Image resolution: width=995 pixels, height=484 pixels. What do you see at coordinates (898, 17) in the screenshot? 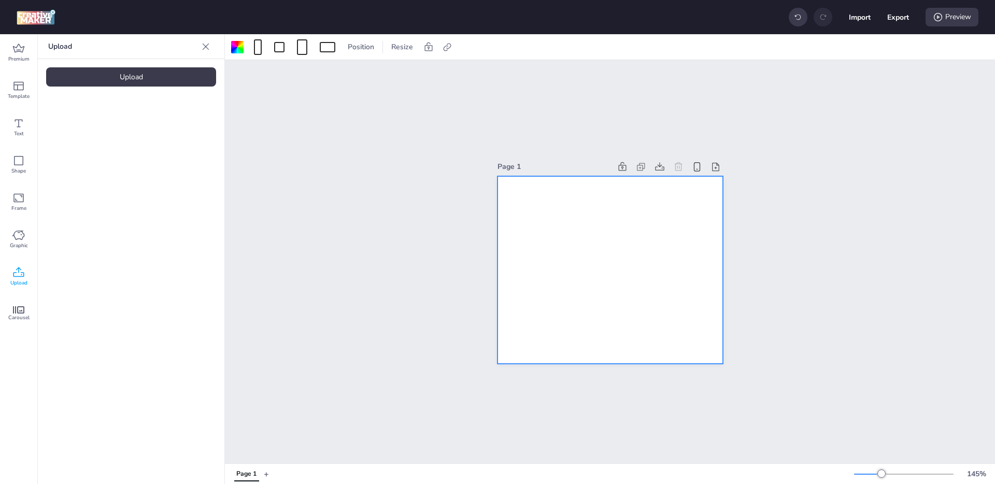
I see `button: Export` at bounding box center [898, 17].